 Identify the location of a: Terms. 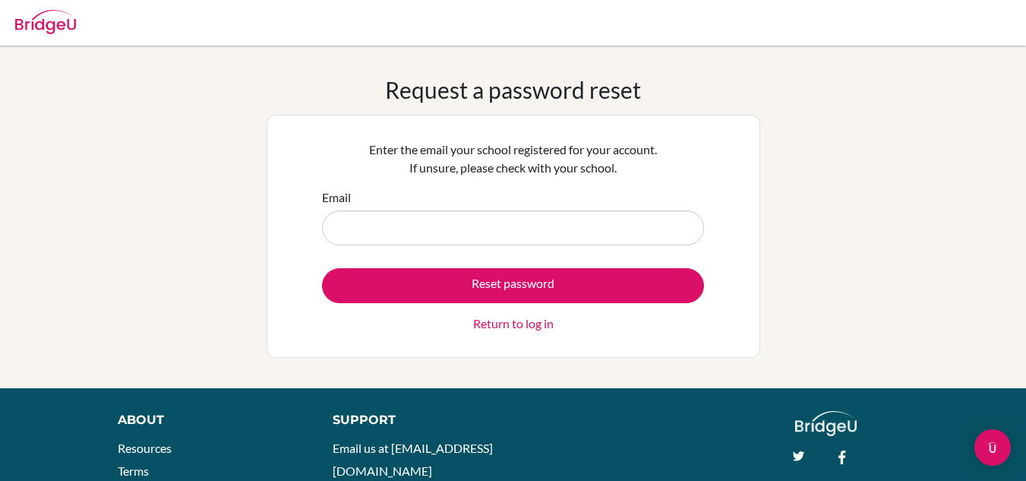
(133, 470).